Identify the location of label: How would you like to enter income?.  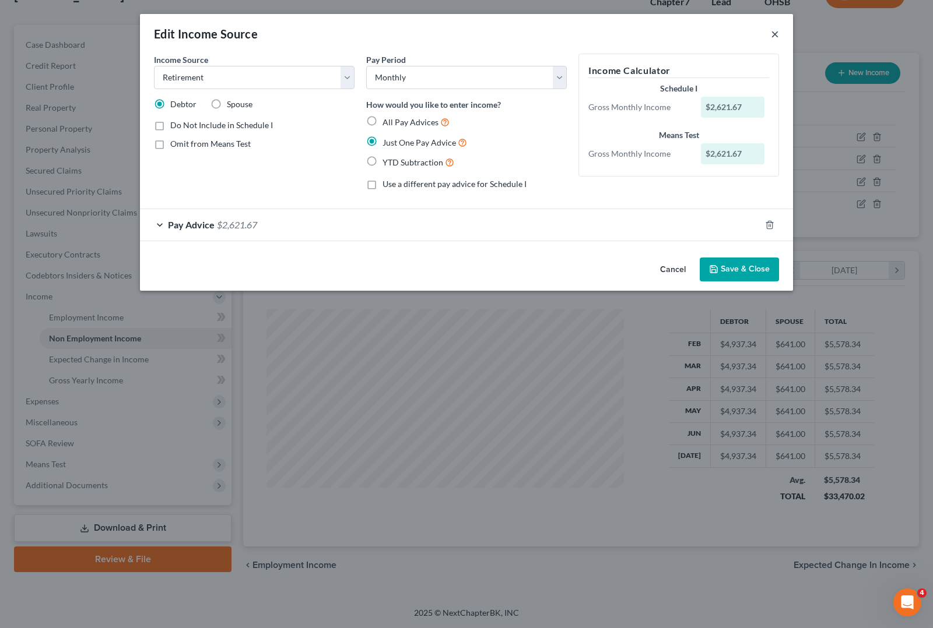
(433, 104).